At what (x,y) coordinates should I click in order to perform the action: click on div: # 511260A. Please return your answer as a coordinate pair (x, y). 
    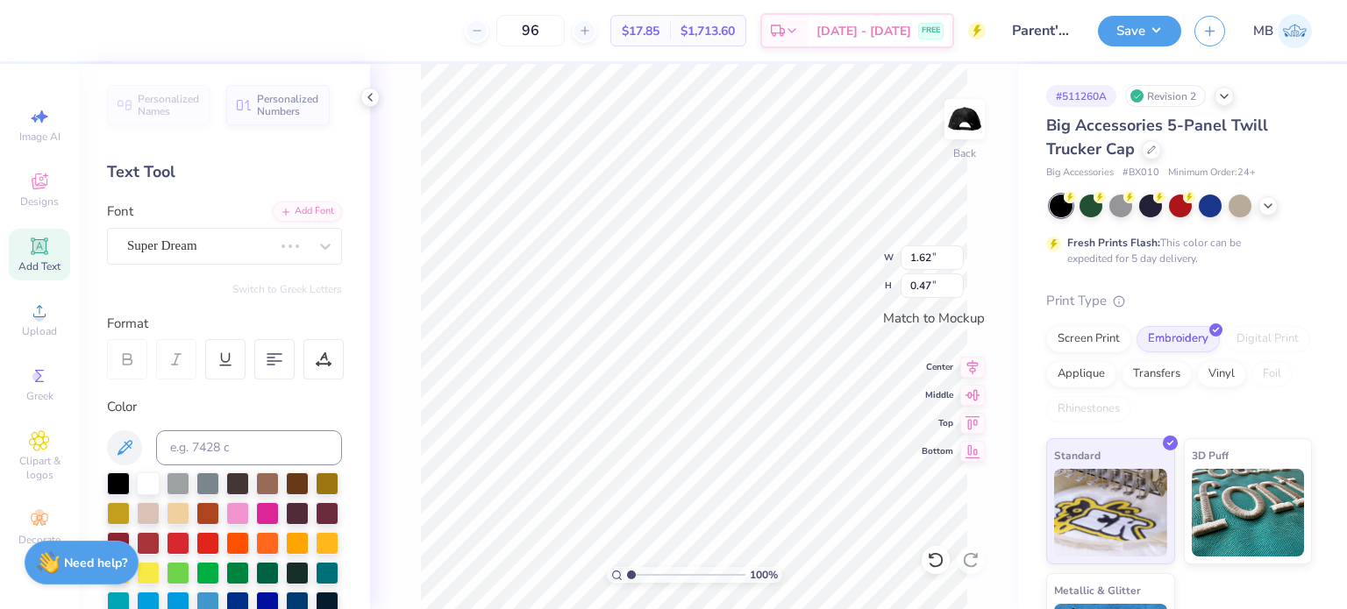
    Looking at the image, I should click on (1081, 96).